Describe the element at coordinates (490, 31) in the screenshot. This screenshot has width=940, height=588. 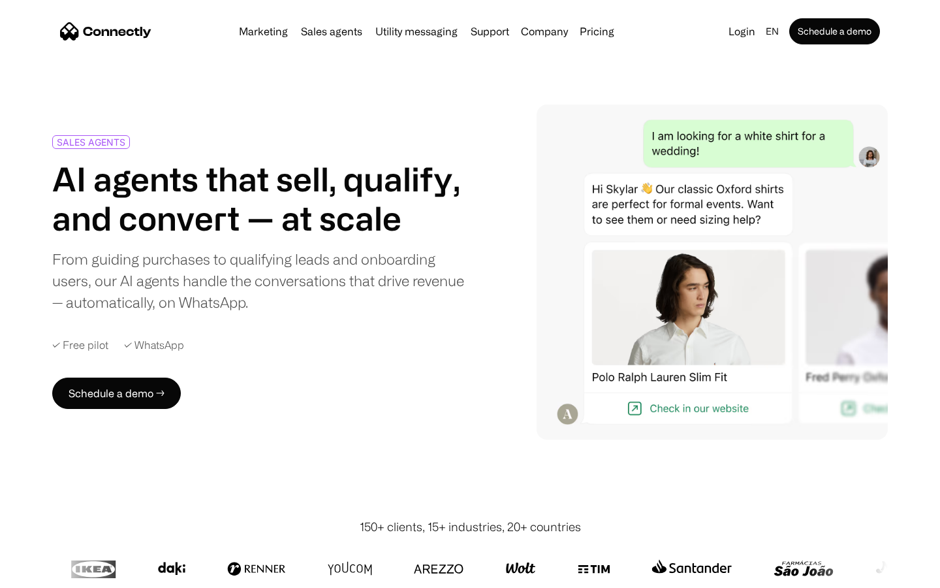
I see `a: Support` at that location.